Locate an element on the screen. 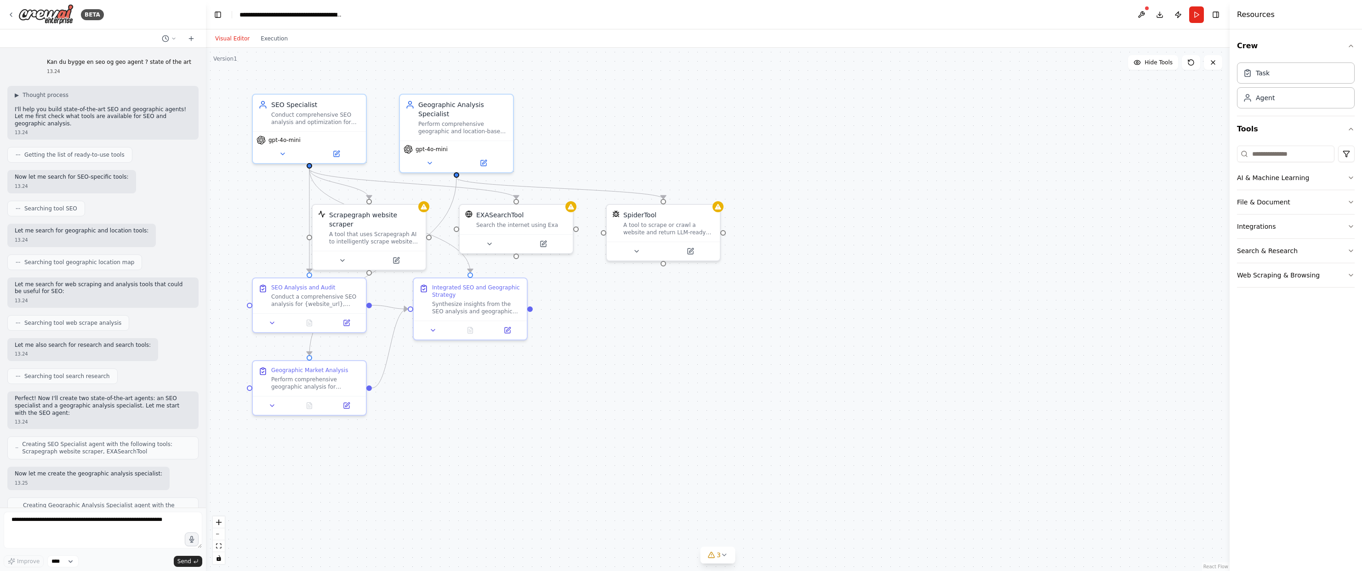  div: ScrapegraphScrapeToolScrapegraph website scraperA tool that uses Scrapegraph AI to intelligently ... is located at coordinates (369, 237).